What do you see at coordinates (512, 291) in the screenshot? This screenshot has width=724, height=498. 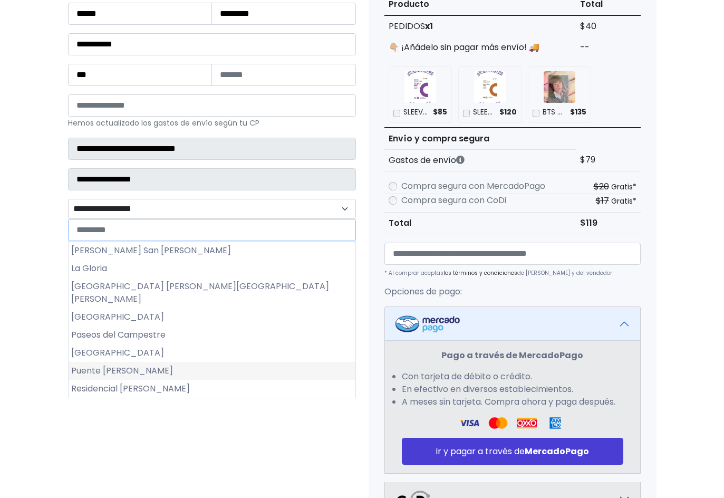 I see `p: Opciones de pago:` at bounding box center [512, 291].